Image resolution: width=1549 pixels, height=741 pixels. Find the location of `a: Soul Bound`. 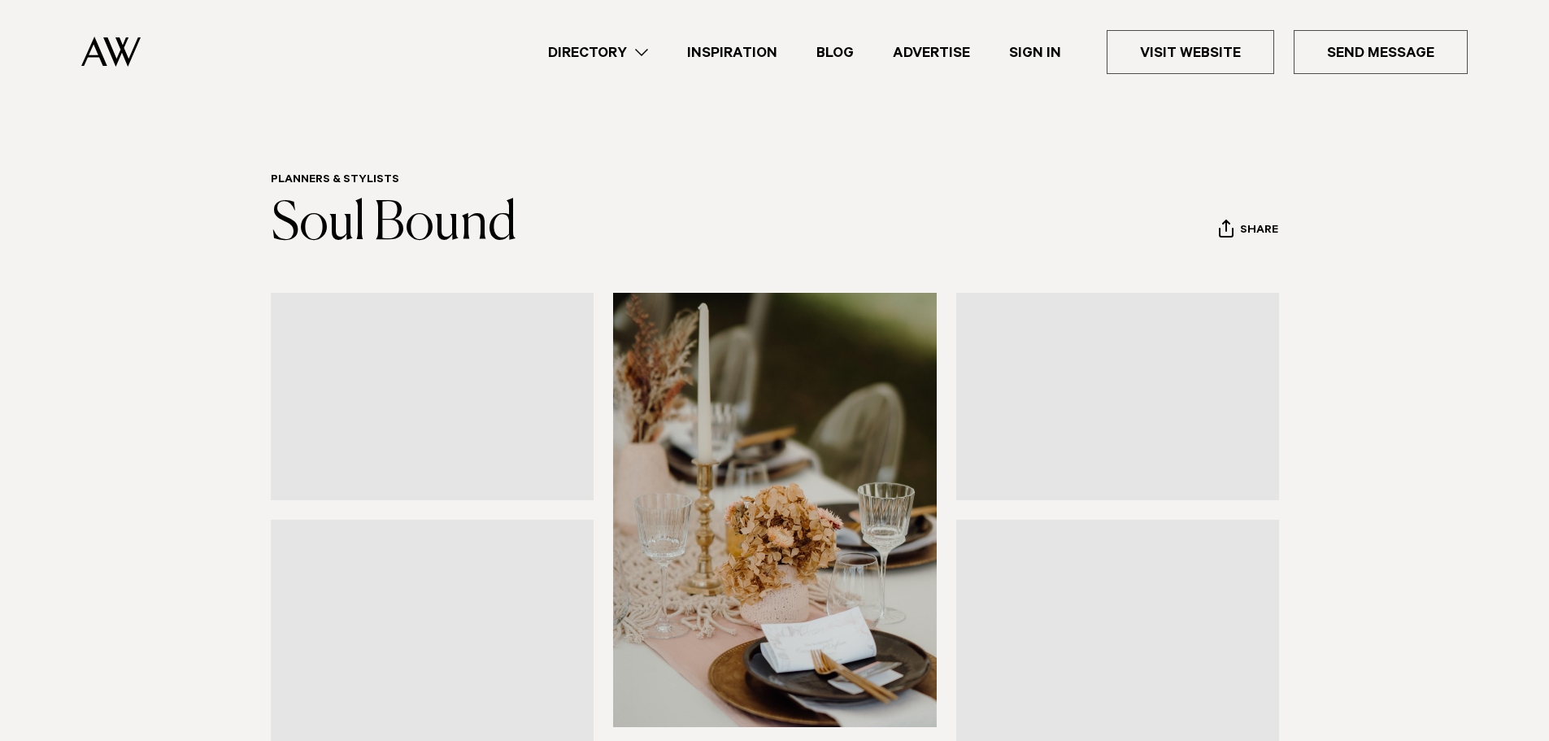

a: Soul Bound is located at coordinates (394, 224).